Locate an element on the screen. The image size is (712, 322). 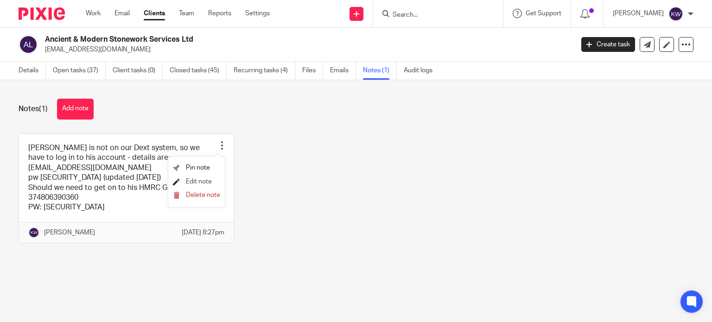
a: Clients is located at coordinates (154, 13).